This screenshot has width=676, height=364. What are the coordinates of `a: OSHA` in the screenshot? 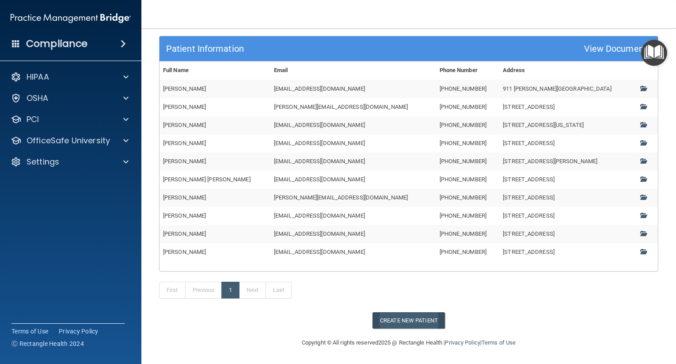 It's located at (69, 98).